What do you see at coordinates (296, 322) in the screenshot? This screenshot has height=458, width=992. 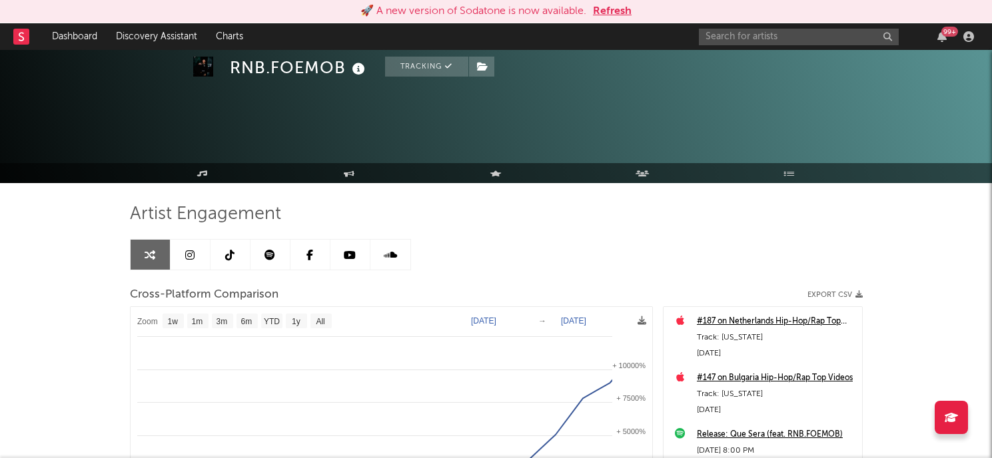 I see `text: 1y` at bounding box center [296, 322].